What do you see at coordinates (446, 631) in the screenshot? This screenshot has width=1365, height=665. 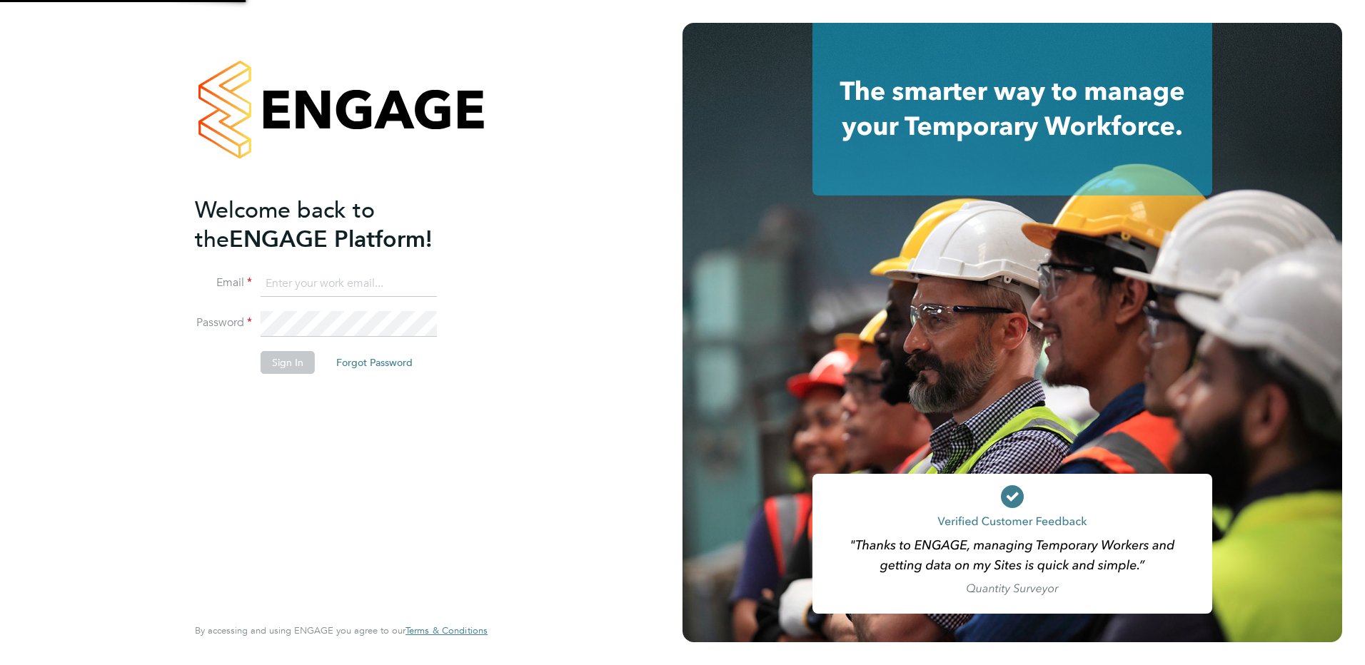 I see `a: Terms & Conditions` at bounding box center [446, 631].